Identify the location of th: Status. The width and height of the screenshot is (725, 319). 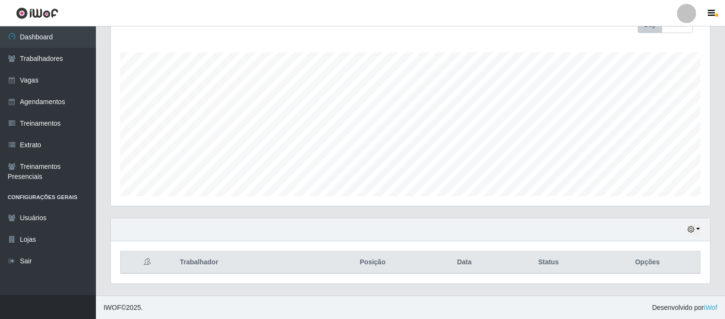
(548, 262).